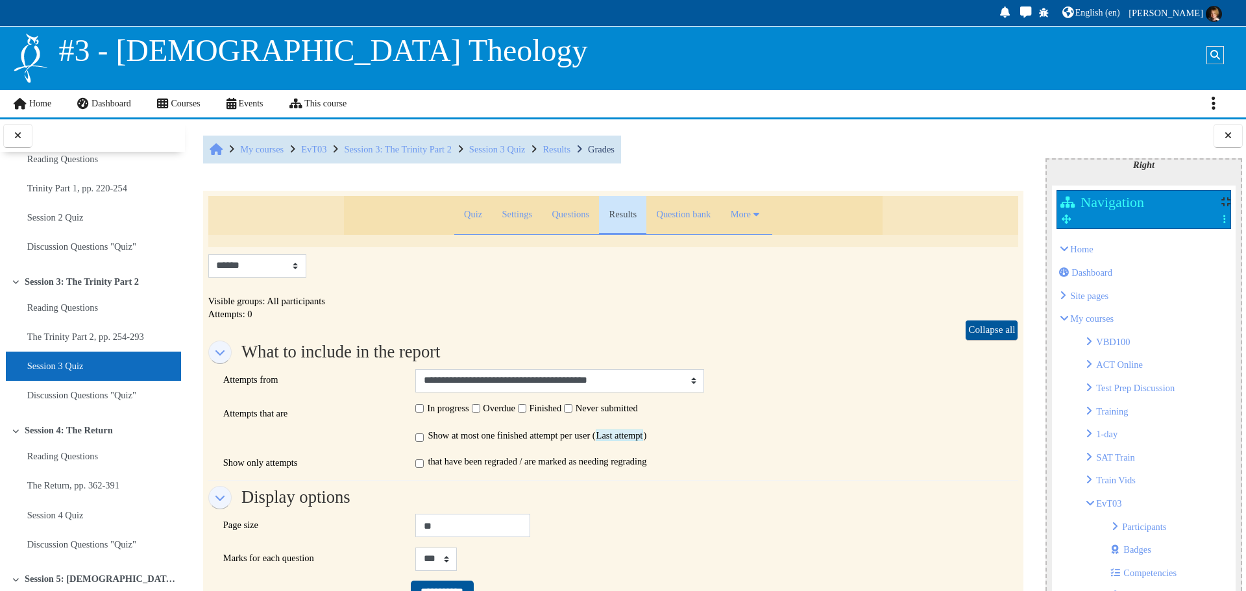  What do you see at coordinates (245, 104) in the screenshot?
I see `a: Events` at bounding box center [245, 104].